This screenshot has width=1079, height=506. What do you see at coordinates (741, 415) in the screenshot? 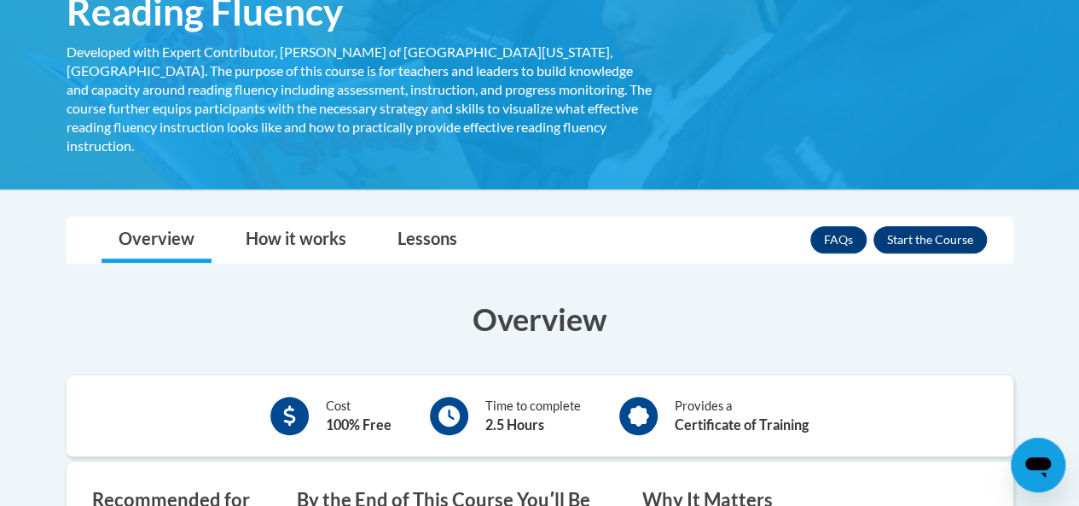
I see `div: Provides a` at bounding box center [741, 415].